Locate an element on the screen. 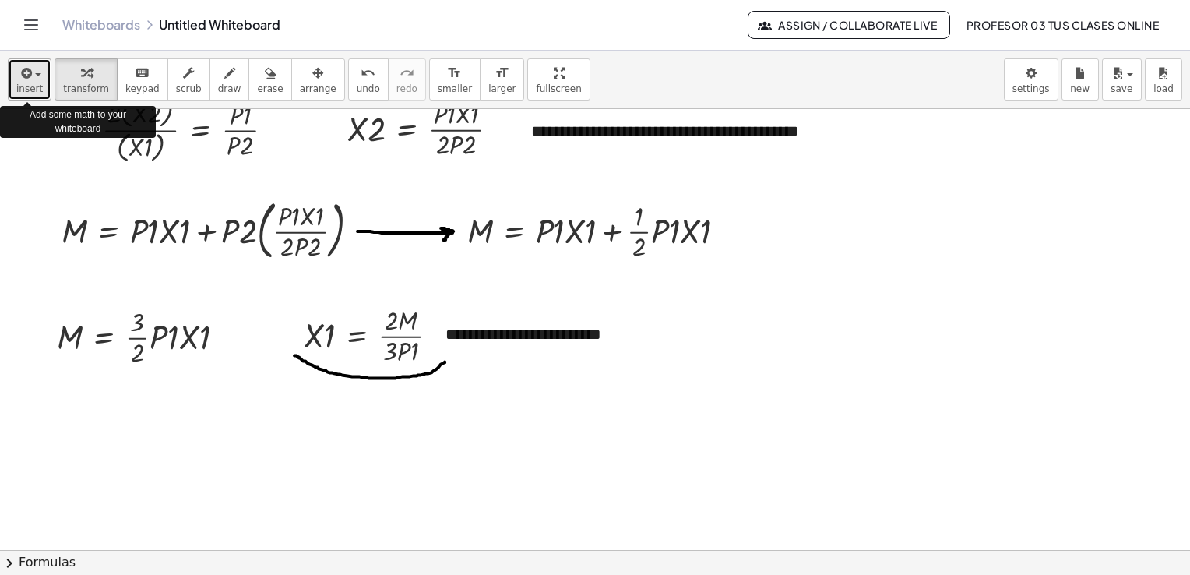 The width and height of the screenshot is (1190, 575). i: redo is located at coordinates (406, 73).